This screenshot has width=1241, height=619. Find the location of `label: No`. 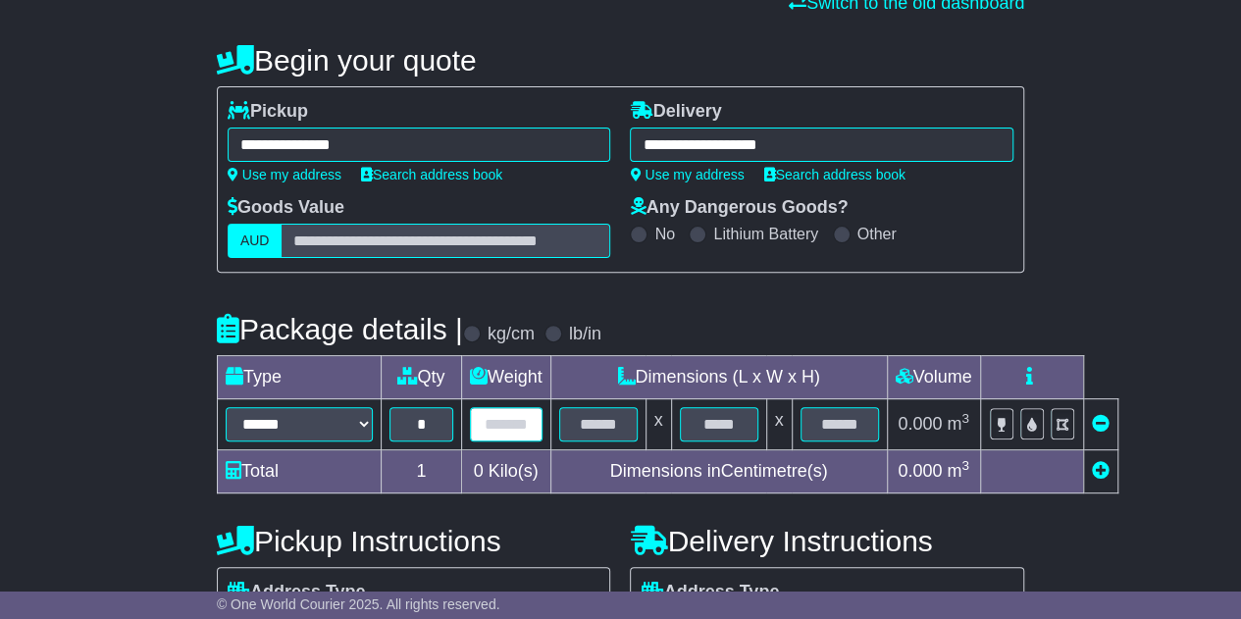

label: No is located at coordinates (664, 234).